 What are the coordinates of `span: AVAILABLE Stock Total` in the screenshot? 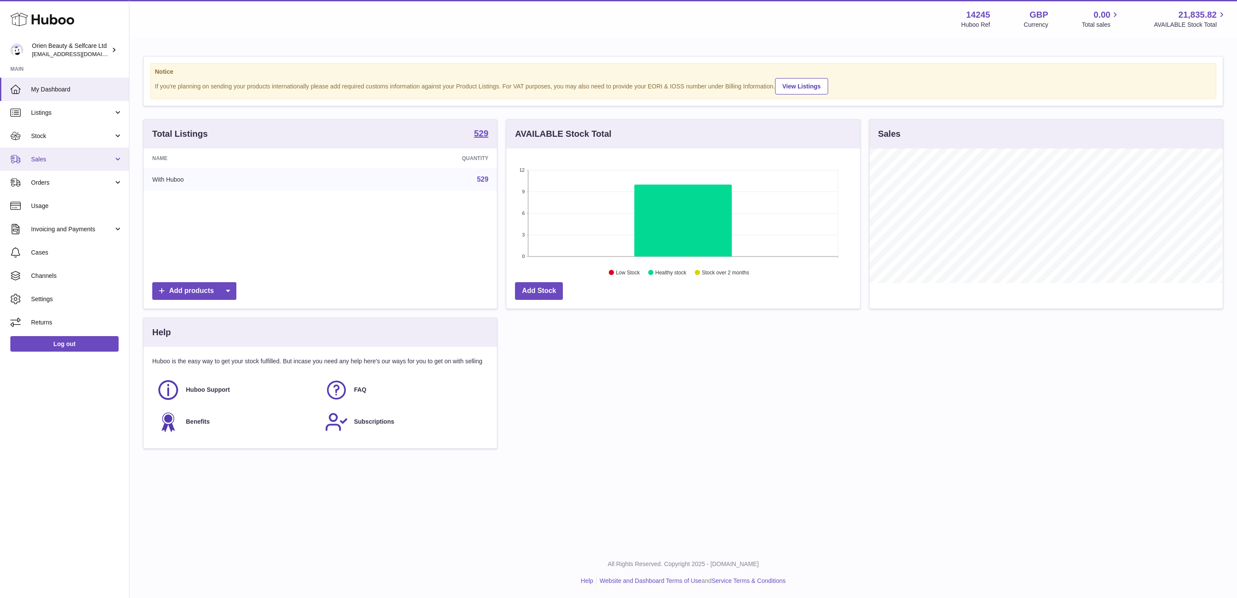 It's located at (1190, 25).